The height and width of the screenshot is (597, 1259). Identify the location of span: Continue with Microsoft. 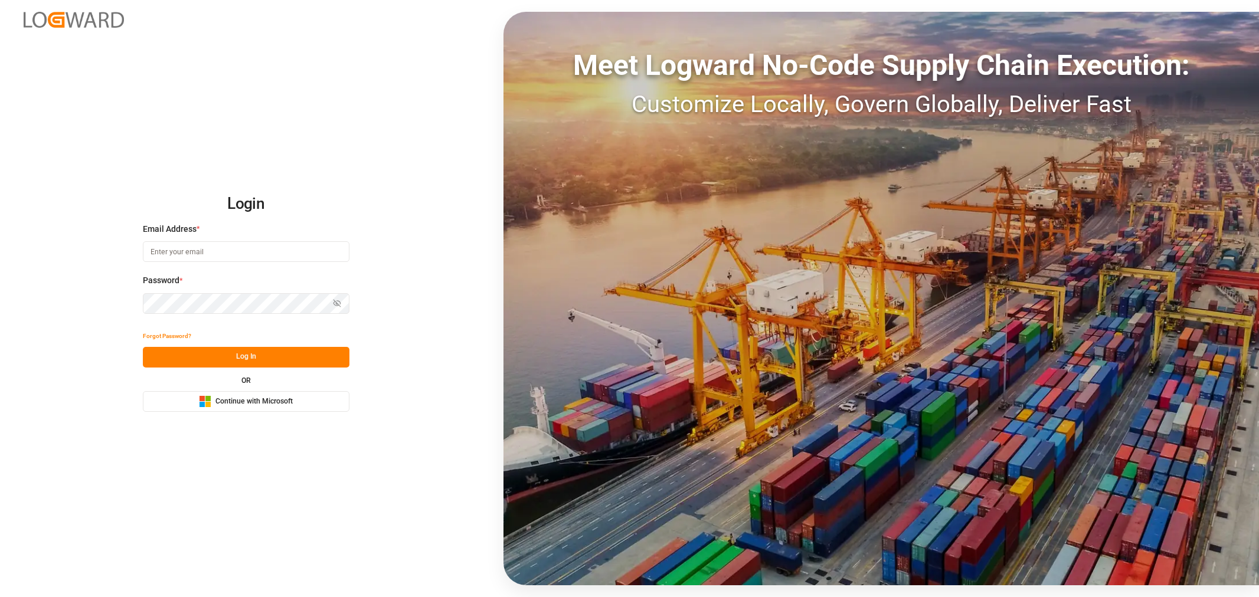
(254, 402).